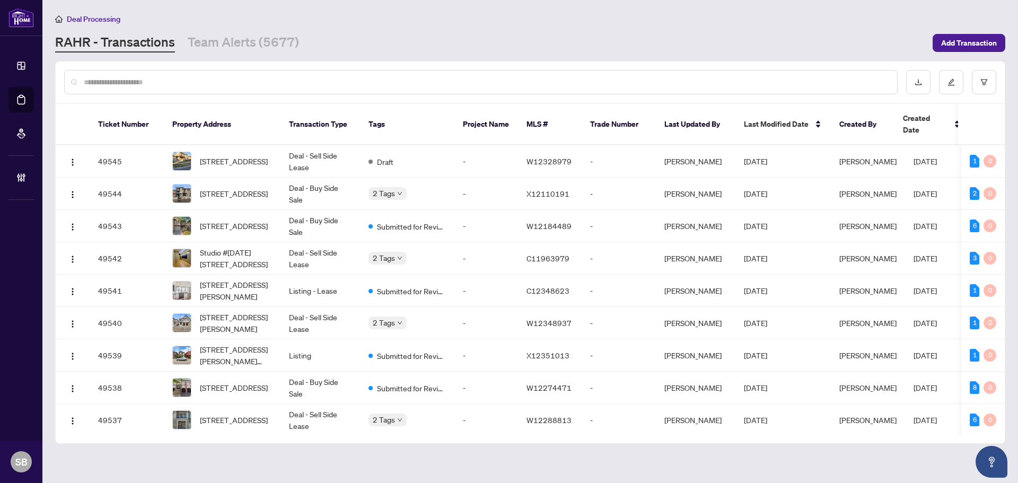 The image size is (1018, 483). Describe the element at coordinates (127, 355) in the screenshot. I see `td: 49539` at that location.